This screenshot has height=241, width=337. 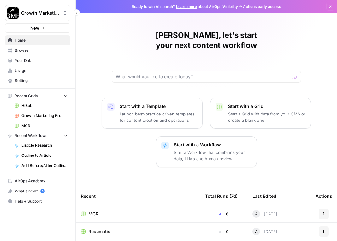 I want to click on p: Start a Workflow that combines your data, LLMs and human review, so click(x=213, y=156).